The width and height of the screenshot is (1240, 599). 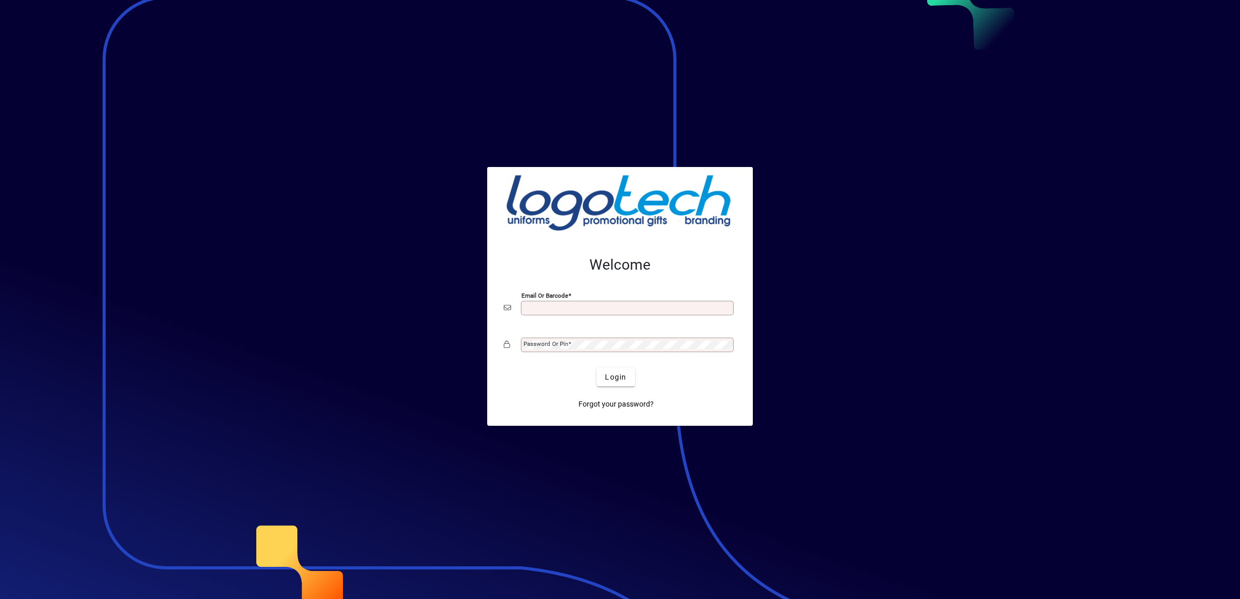 I want to click on a: Forgot your password?, so click(x=616, y=404).